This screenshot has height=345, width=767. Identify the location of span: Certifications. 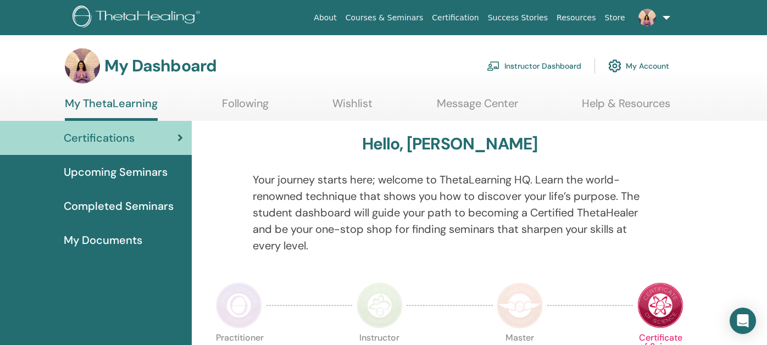
(99, 138).